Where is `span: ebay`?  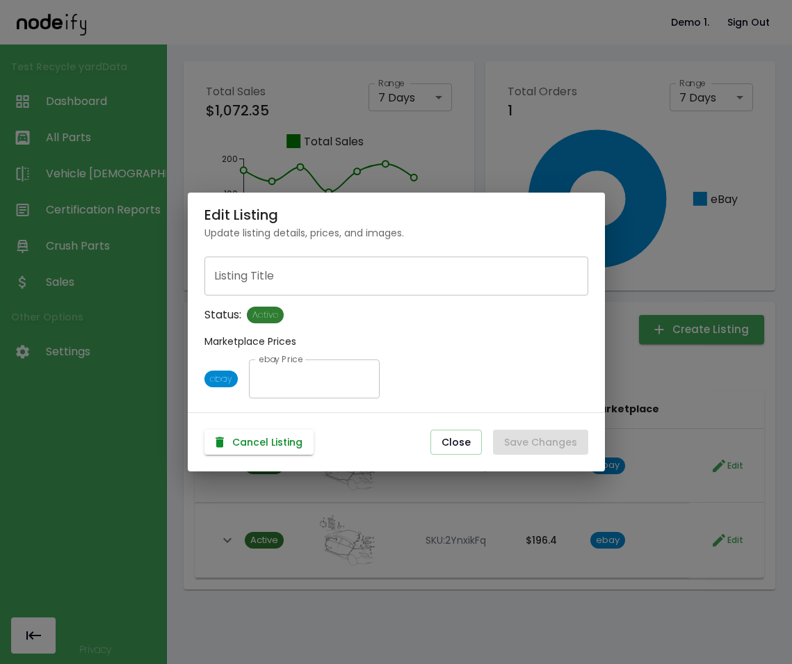 span: ebay is located at coordinates (221, 379).